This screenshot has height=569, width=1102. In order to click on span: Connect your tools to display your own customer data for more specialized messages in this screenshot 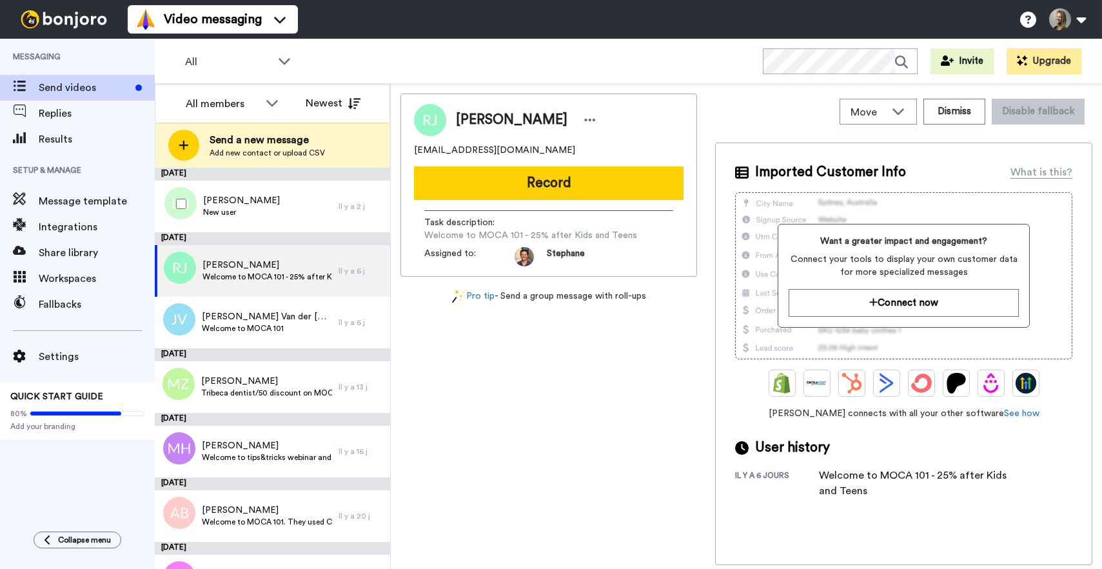, I will do `click(903, 266)`.